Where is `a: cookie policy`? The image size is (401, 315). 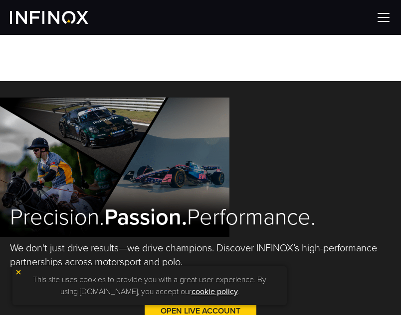
a: cookie policy is located at coordinates (214, 292).